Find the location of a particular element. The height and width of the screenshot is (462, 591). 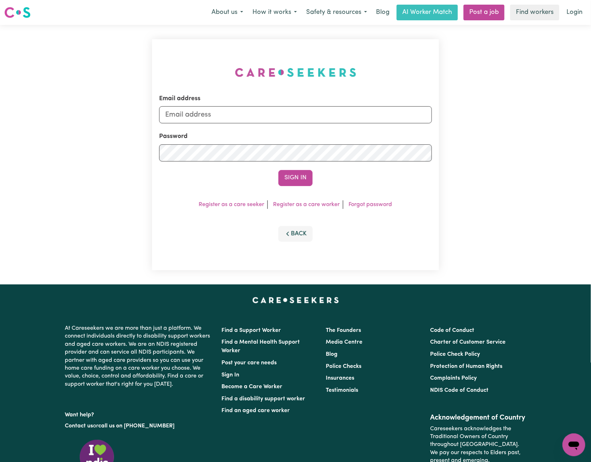

h2: Acknowledgement of Country is located at coordinates (478, 418).